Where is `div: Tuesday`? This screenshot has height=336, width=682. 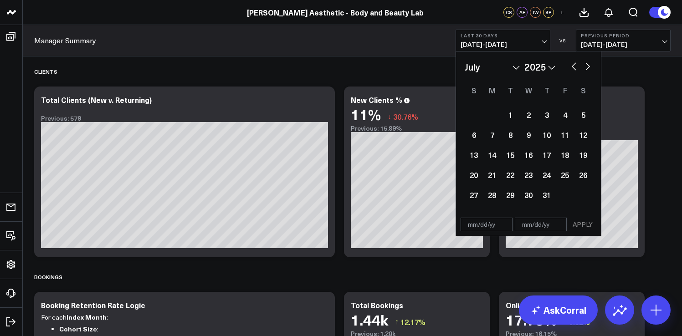 div: Tuesday is located at coordinates (510, 90).